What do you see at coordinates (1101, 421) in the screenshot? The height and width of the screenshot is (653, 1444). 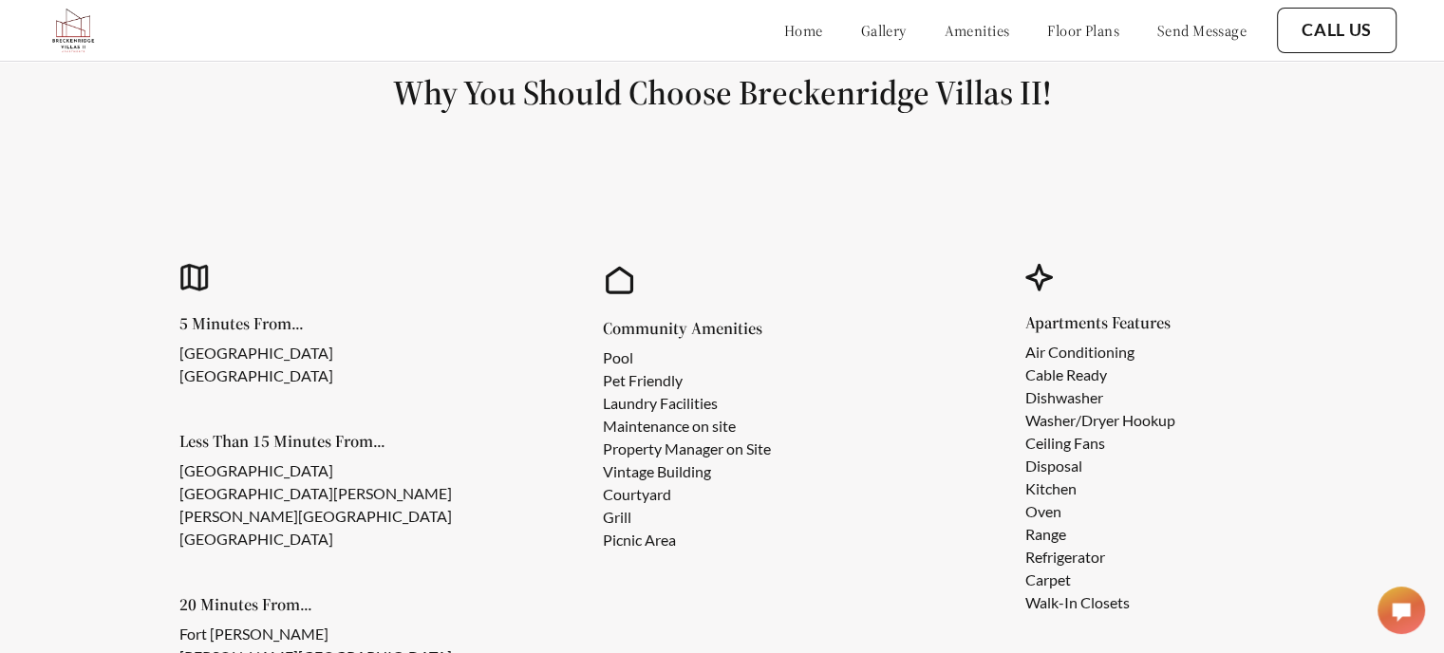 I see `li: Washer/Dryer Hookup` at bounding box center [1101, 421].